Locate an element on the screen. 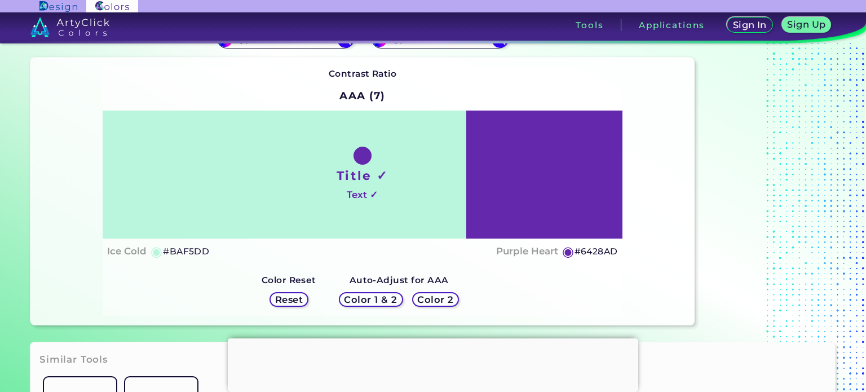 The image size is (866, 392). a: Sign In is located at coordinates (749, 25).